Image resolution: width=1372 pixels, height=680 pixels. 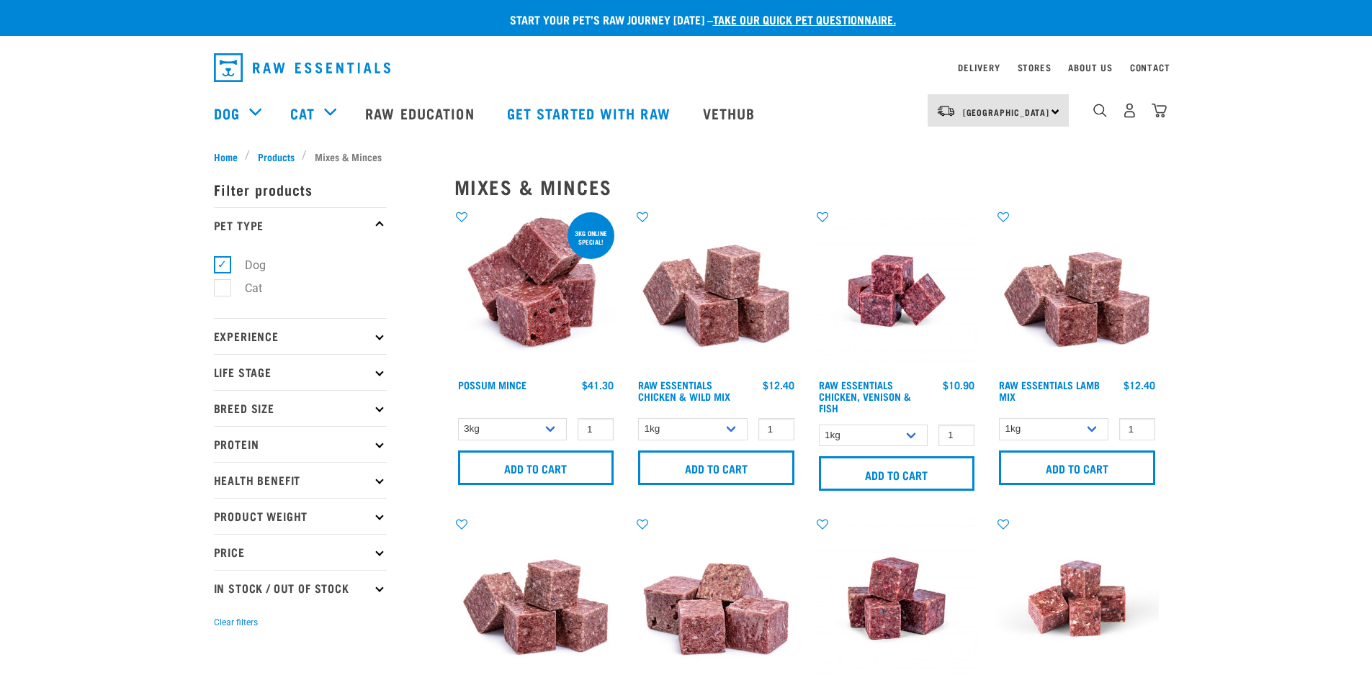 What do you see at coordinates (807, 187) in the screenshot?
I see `h2: Mixes & Minces` at bounding box center [807, 187].